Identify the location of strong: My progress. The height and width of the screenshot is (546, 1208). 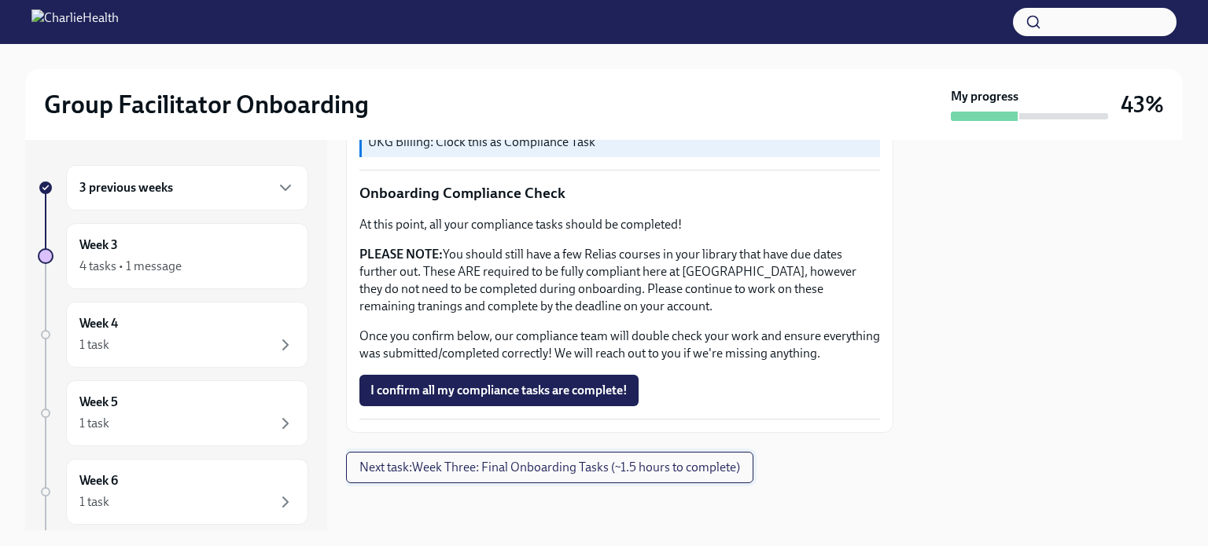
(984, 97).